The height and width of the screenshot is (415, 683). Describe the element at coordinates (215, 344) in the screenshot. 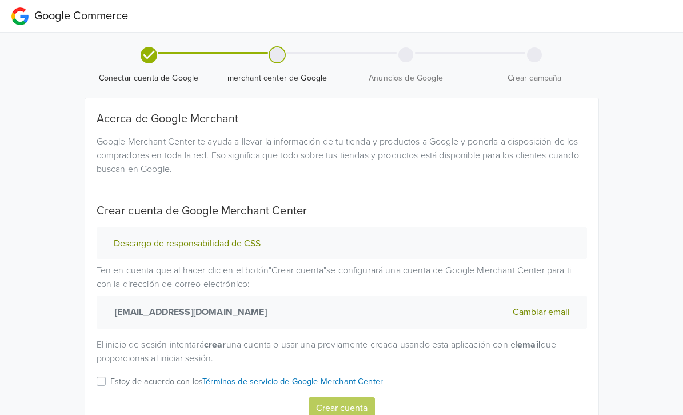

I see `strong: crear` at that location.